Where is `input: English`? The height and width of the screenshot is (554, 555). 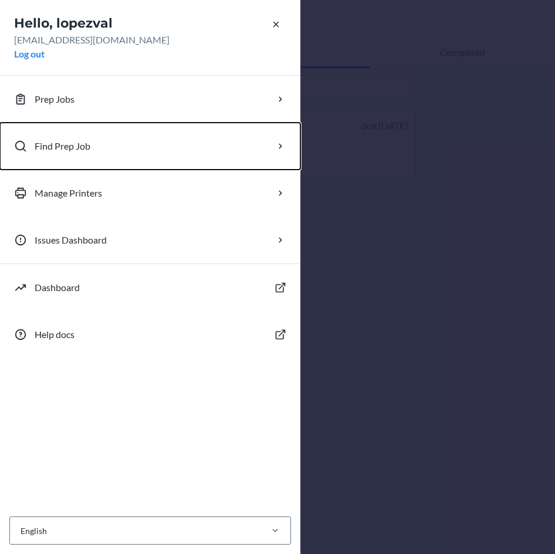
input: English is located at coordinates (20, 531).